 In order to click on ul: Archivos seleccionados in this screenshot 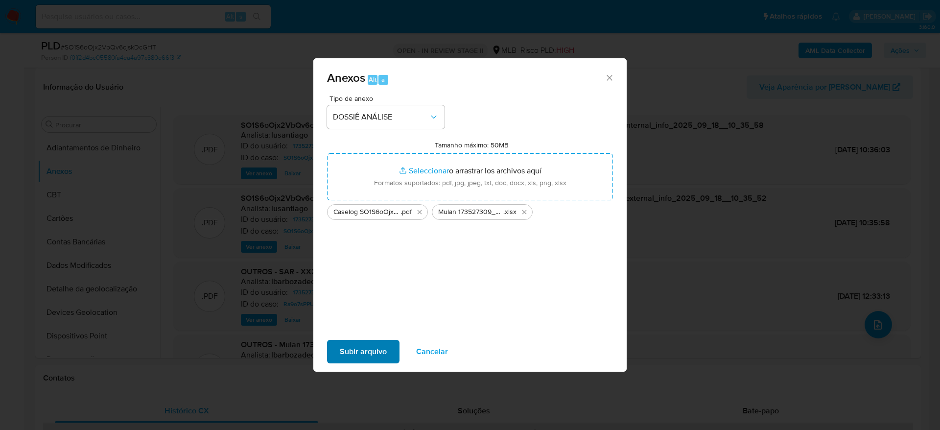, I will do `click(470, 210)`.